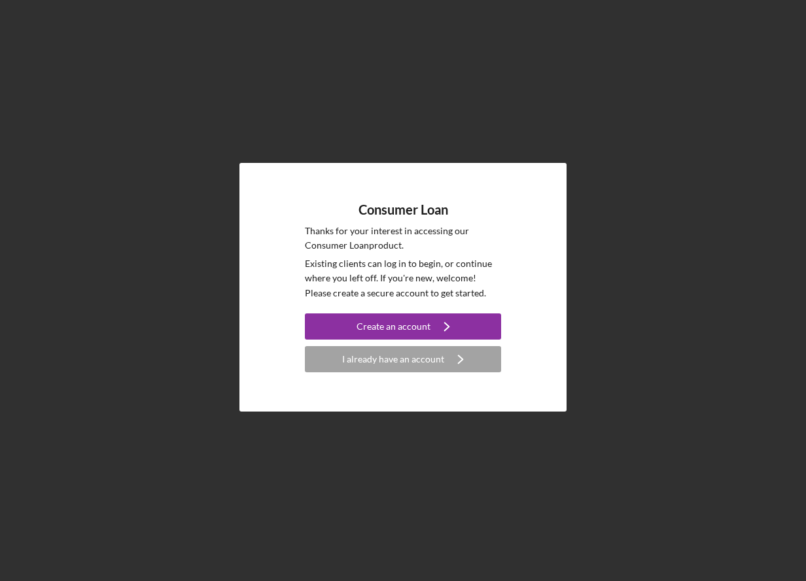 The height and width of the screenshot is (581, 806). Describe the element at coordinates (403, 359) in the screenshot. I see `button: I already have an account` at that location.